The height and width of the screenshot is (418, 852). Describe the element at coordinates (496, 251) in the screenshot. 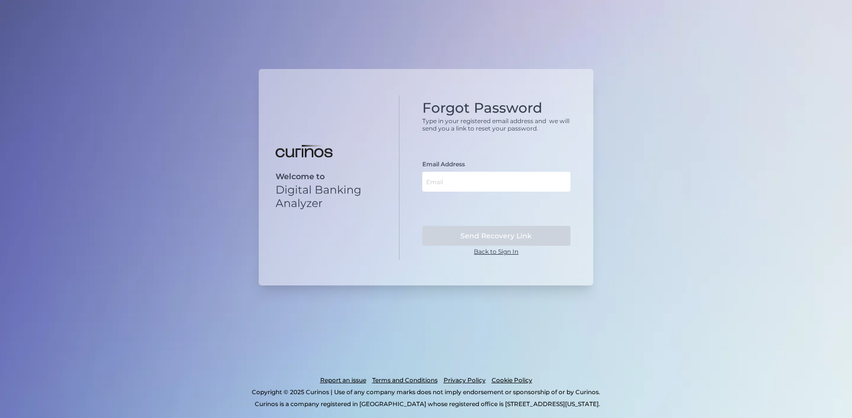

I see `a: Back to Sign In` at that location.